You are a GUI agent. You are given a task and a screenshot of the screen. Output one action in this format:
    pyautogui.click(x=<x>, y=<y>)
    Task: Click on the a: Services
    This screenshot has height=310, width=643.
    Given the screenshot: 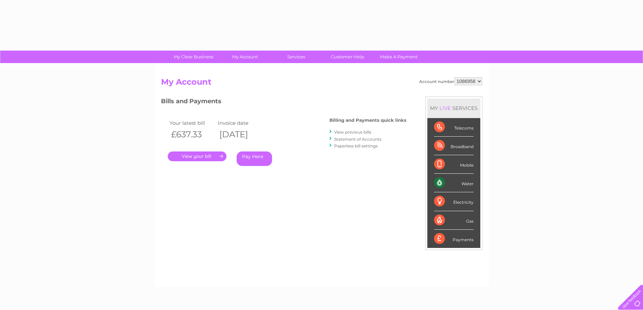 What is the action you would take?
    pyautogui.click(x=296, y=57)
    